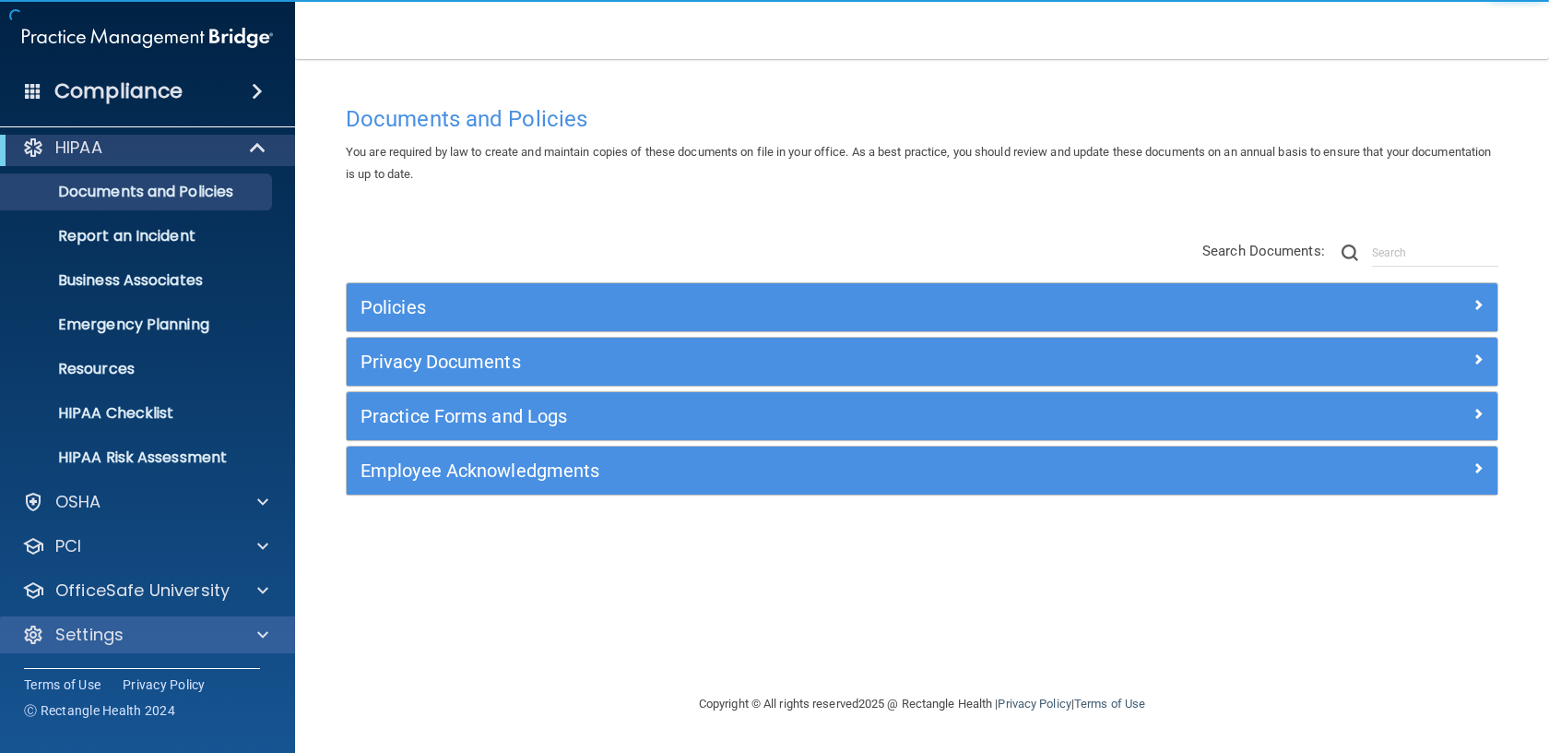 The image size is (1549, 753). What do you see at coordinates (145, 634) in the screenshot?
I see `a: Settings` at bounding box center [145, 634].